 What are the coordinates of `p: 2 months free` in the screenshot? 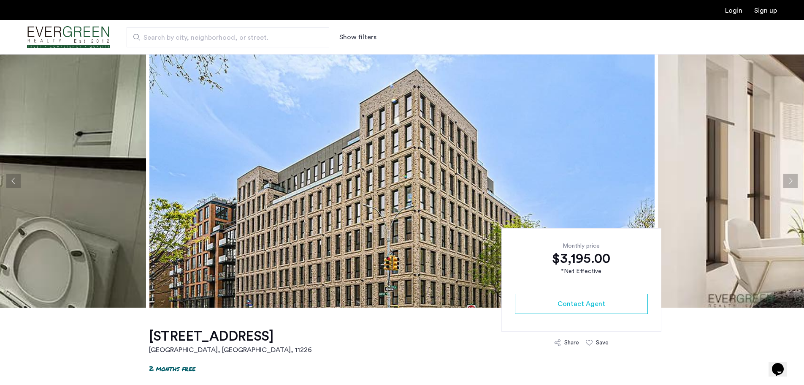 It's located at (172, 368).